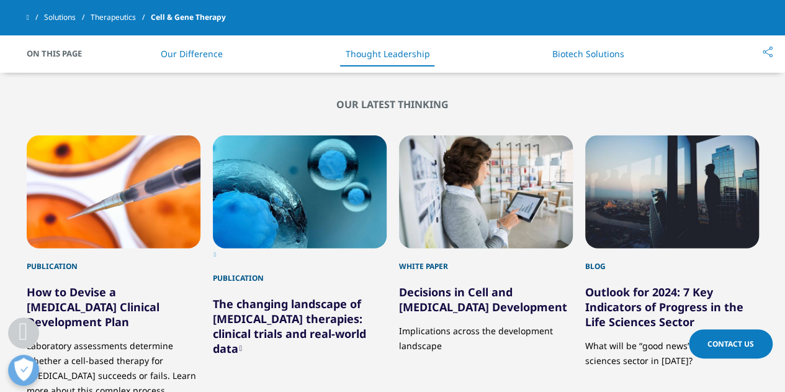 The width and height of the screenshot is (785, 392). I want to click on span: On This Page, so click(61, 53).